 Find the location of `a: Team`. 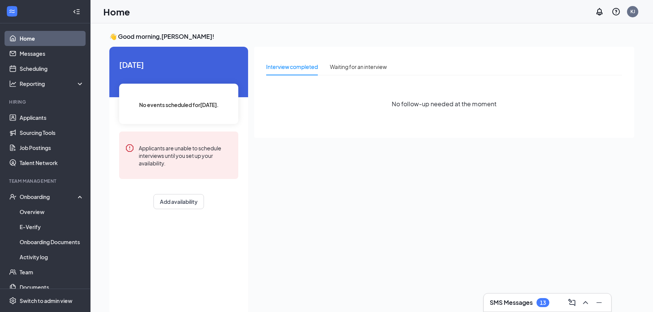

a: Team is located at coordinates (52, 272).